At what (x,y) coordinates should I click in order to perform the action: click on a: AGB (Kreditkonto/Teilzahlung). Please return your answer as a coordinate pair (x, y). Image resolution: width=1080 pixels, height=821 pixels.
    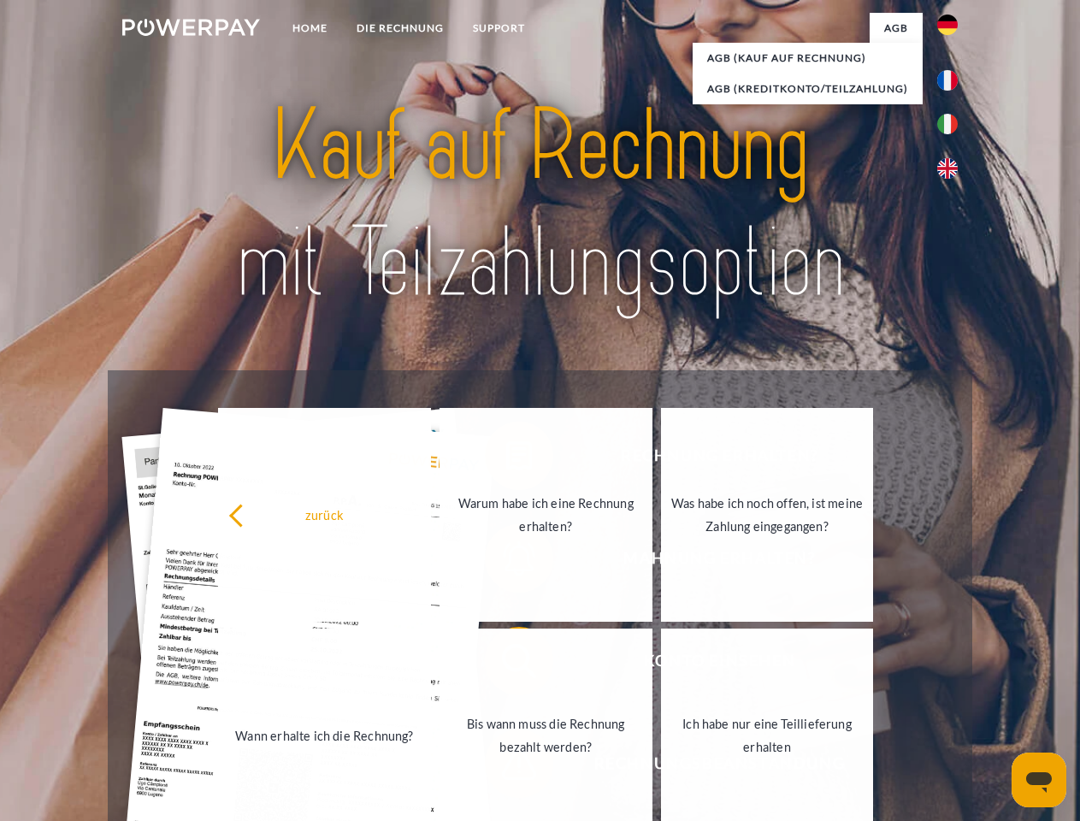
    Looking at the image, I should click on (807, 89).